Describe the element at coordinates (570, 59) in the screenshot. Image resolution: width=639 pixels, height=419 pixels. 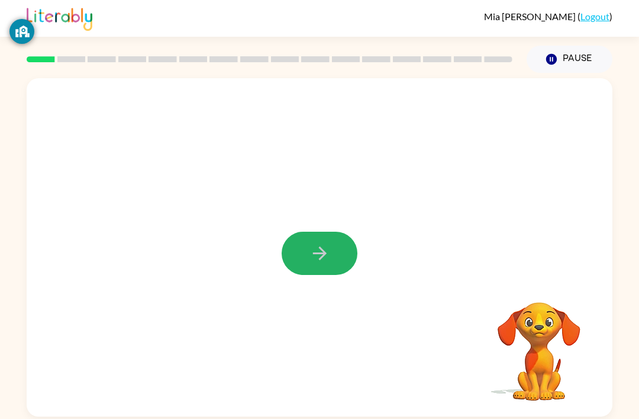
I see `button: Pause` at that location.